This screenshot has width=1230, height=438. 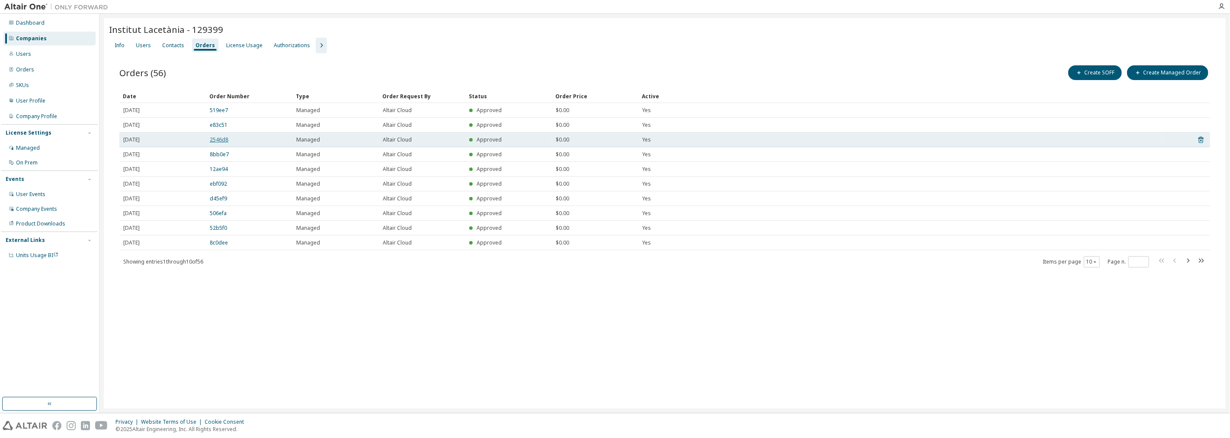 I want to click on div: License Settings, so click(x=29, y=133).